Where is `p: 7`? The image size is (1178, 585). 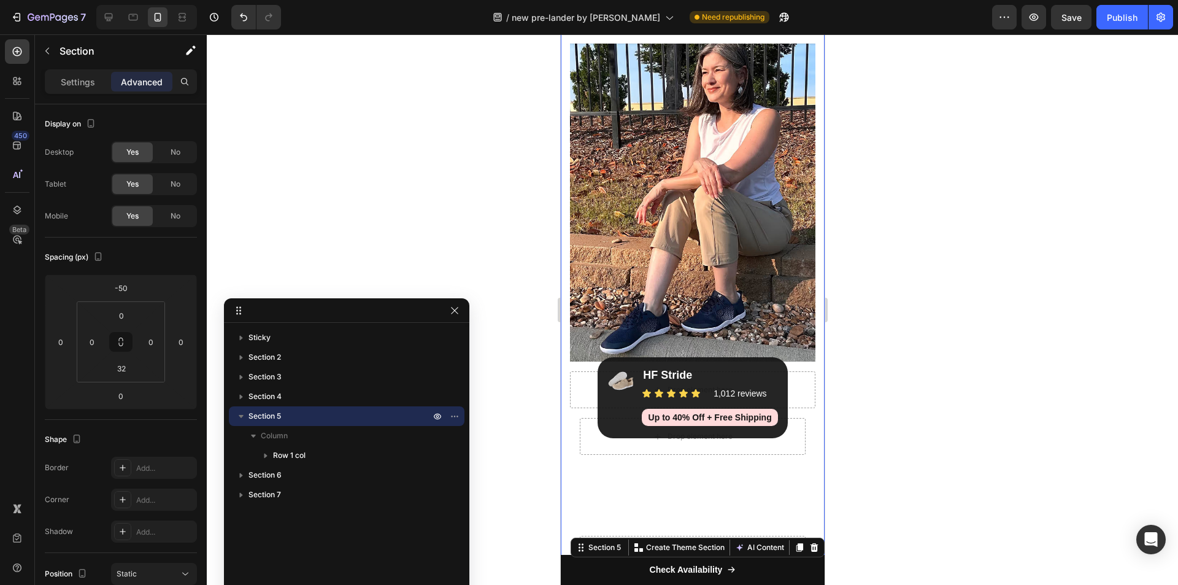
p: 7 is located at coordinates (83, 17).